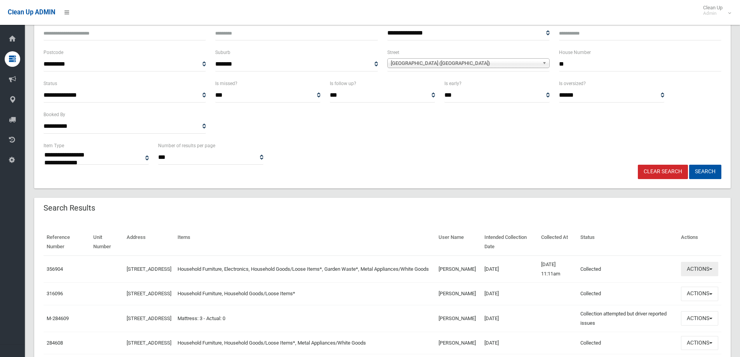 The width and height of the screenshot is (740, 357). What do you see at coordinates (305, 343) in the screenshot?
I see `td: Household Furniture, Household Goods/Loose Items*, Metal Appliances/White Goods` at bounding box center [305, 343].